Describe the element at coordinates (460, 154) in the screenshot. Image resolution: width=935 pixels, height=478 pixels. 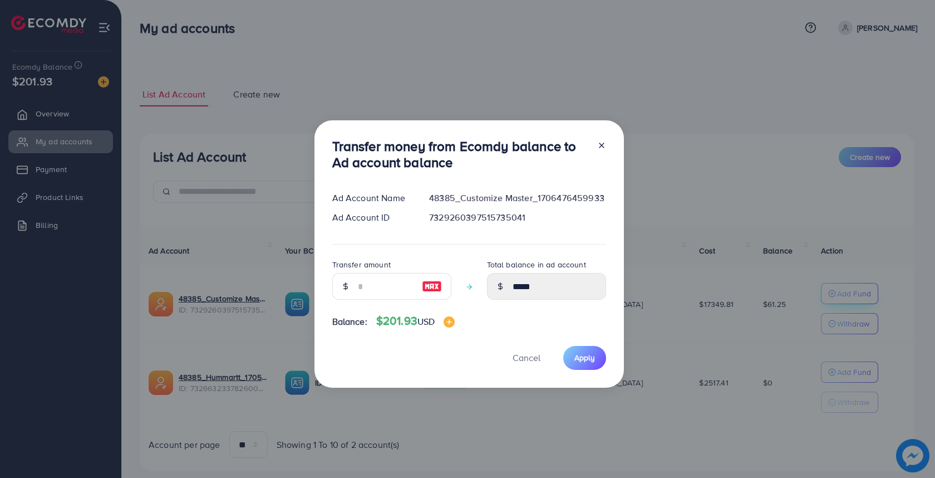
I see `h3: Transfer money from Ecomdy balance to Ad account balance` at that location.